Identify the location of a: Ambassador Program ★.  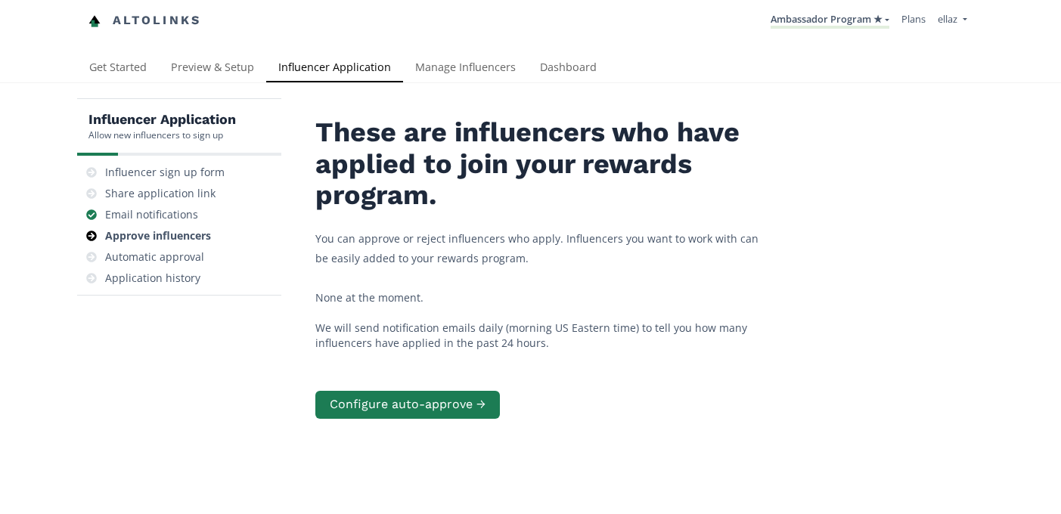
(830, 20).